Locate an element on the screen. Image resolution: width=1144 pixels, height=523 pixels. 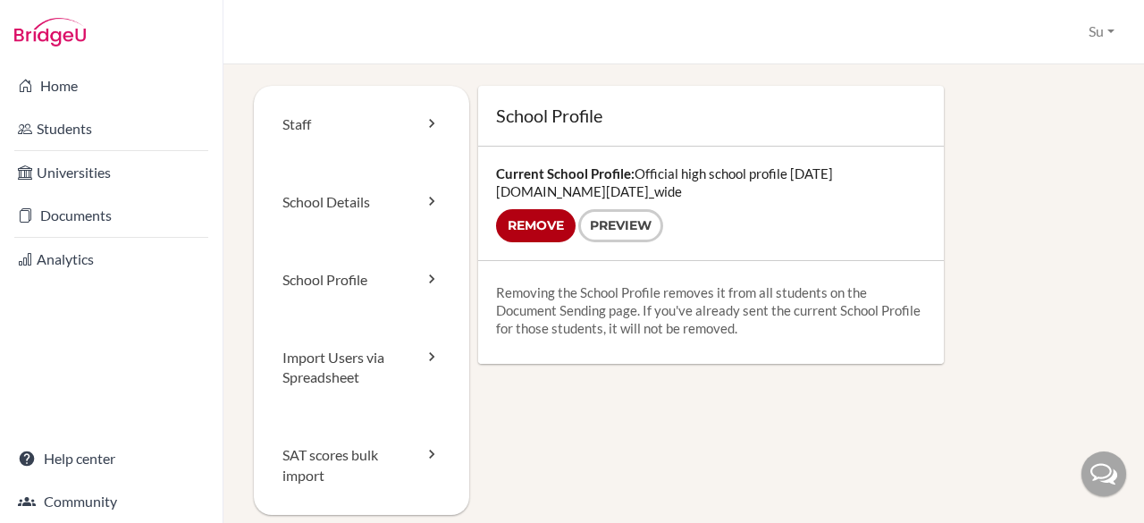
a: Preview is located at coordinates (620, 225).